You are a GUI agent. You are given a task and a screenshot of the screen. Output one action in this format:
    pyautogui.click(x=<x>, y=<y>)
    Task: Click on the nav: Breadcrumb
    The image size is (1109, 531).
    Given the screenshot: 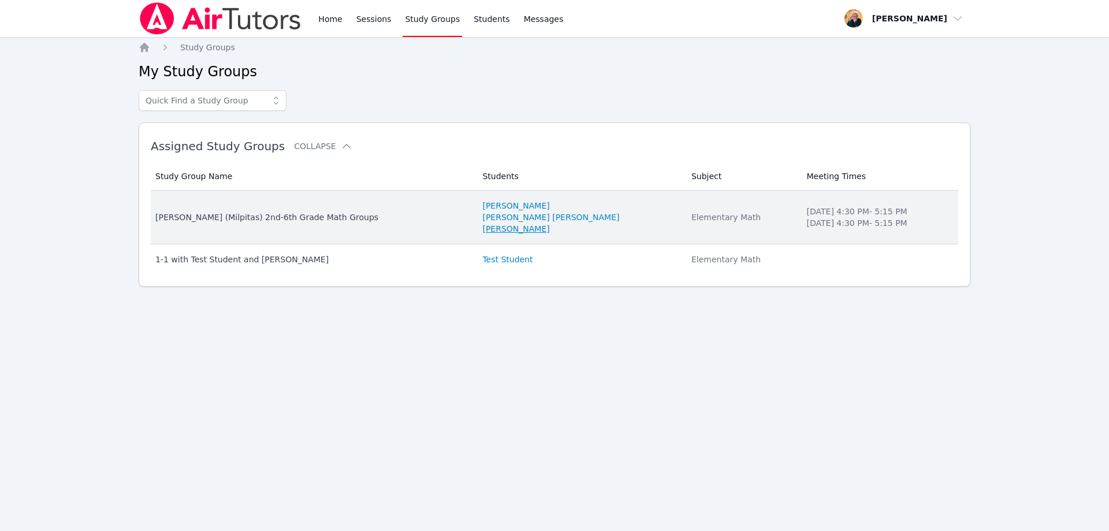 What is the action you would take?
    pyautogui.click(x=554, y=47)
    